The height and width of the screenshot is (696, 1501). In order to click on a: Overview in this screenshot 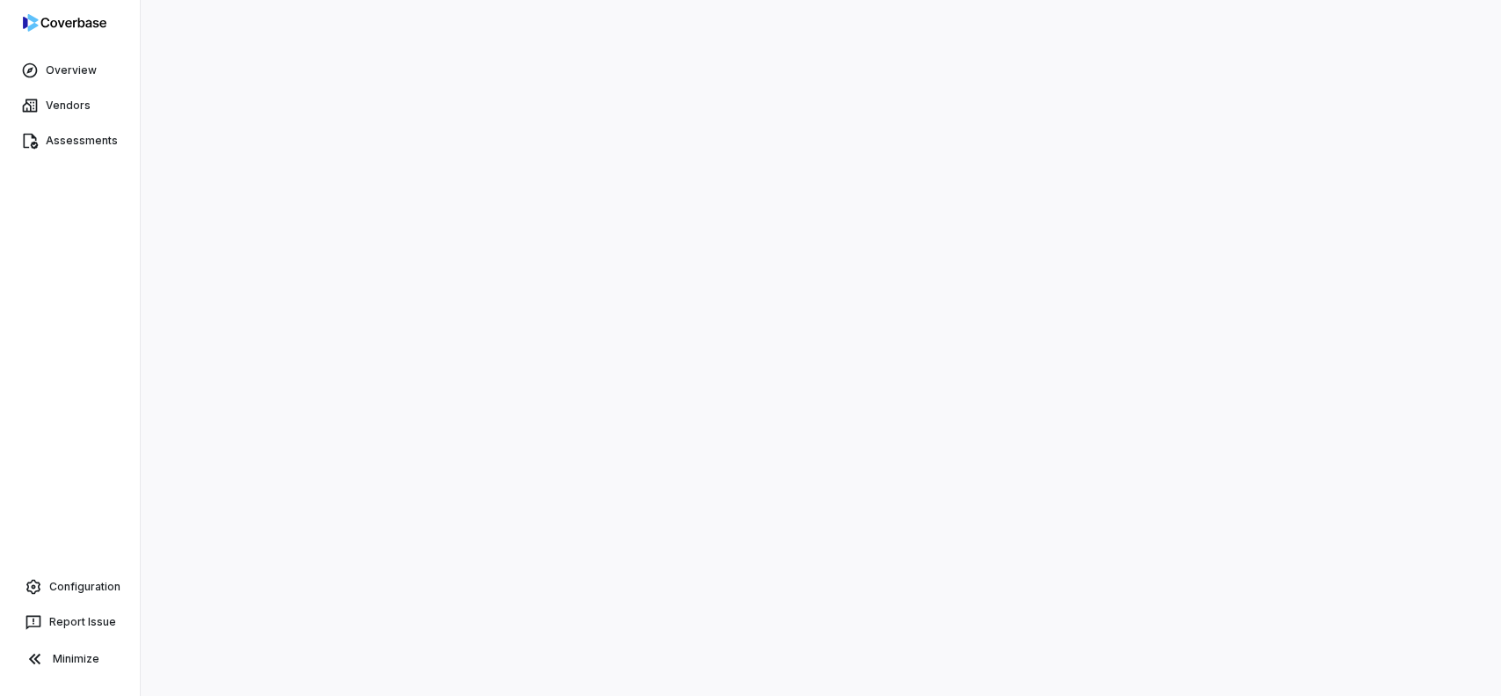, I will do `click(69, 70)`.